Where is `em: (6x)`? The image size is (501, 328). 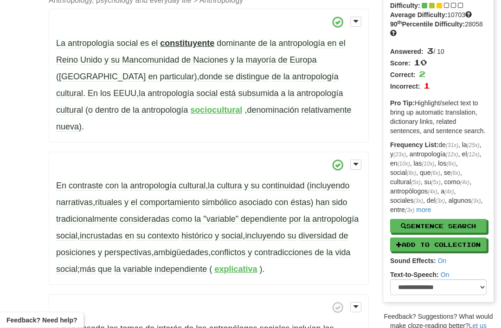
em: (6x) is located at coordinates (435, 174).